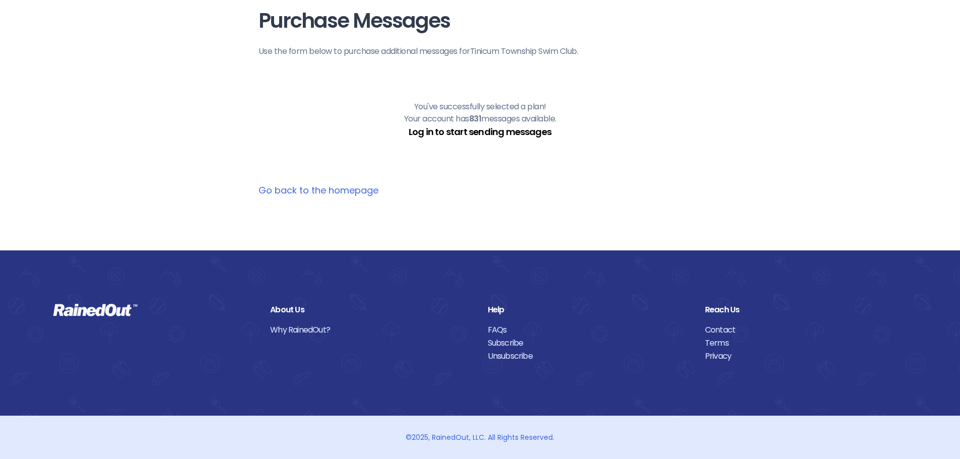  I want to click on a: Log in to start sending messages, so click(480, 132).